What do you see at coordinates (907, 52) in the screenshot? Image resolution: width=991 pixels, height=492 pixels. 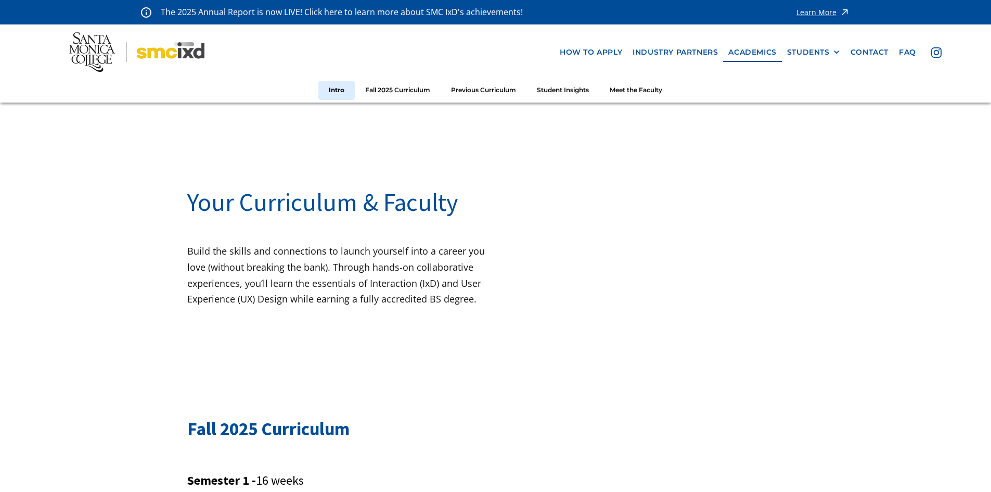 I see `a: faq` at bounding box center [907, 52].